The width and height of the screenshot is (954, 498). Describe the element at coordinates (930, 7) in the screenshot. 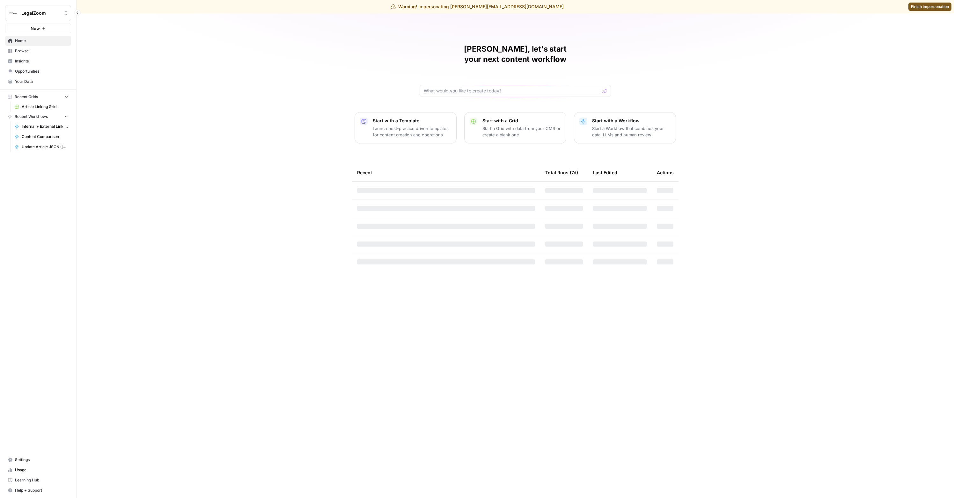

I see `a: Finish impersonation` at that location.